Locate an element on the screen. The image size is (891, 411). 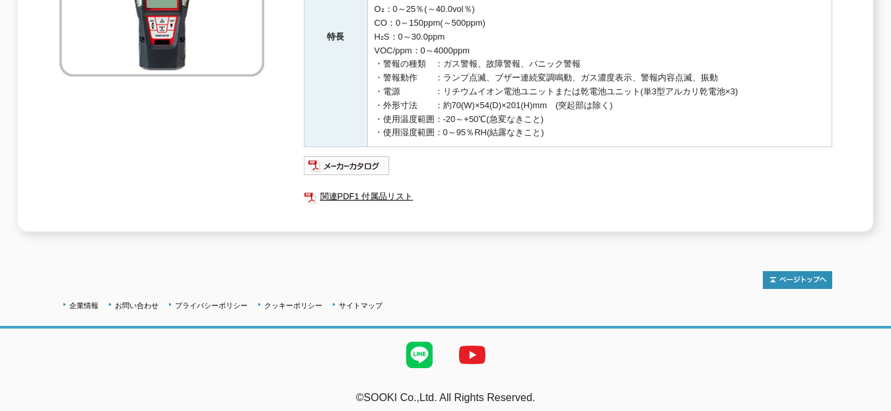
img: メーカーカタログ is located at coordinates (347, 166).